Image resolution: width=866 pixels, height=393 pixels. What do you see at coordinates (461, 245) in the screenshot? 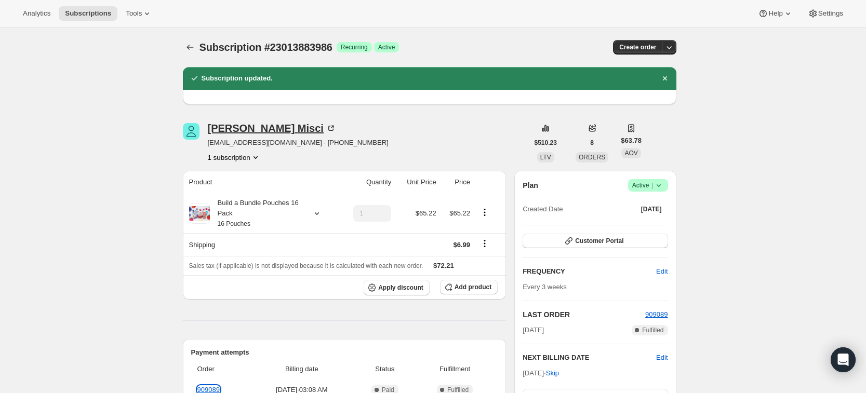
I see `span: $6.99` at bounding box center [461, 245].